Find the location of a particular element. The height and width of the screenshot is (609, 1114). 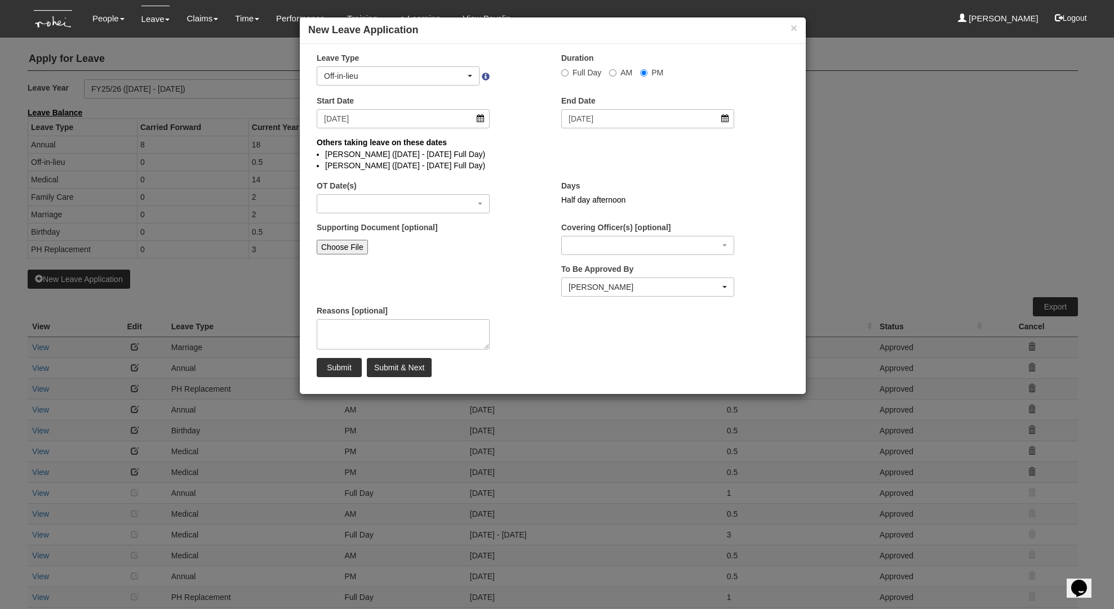

button: Denise Aragon is located at coordinates (647, 287).